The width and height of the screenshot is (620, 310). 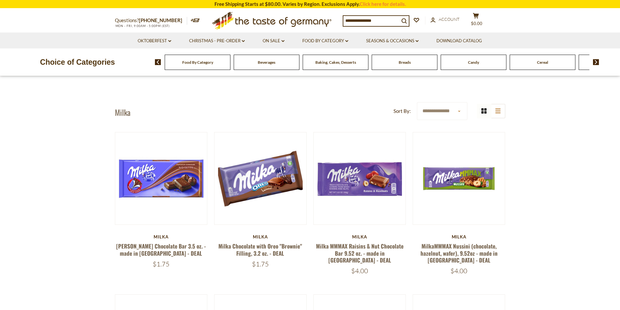 What do you see at coordinates (158, 62) in the screenshot?
I see `img: previous arrow` at bounding box center [158, 62].